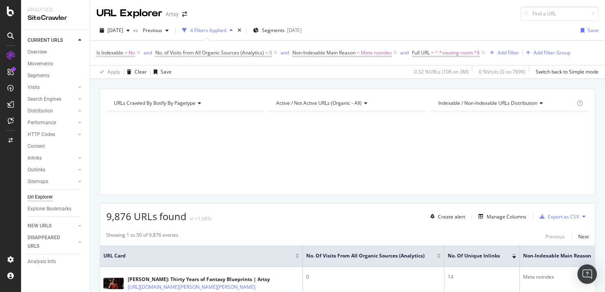 The height and width of the screenshot is (292, 605). What do you see at coordinates (51, 122) in the screenshot?
I see `a: Performance` at bounding box center [51, 122].